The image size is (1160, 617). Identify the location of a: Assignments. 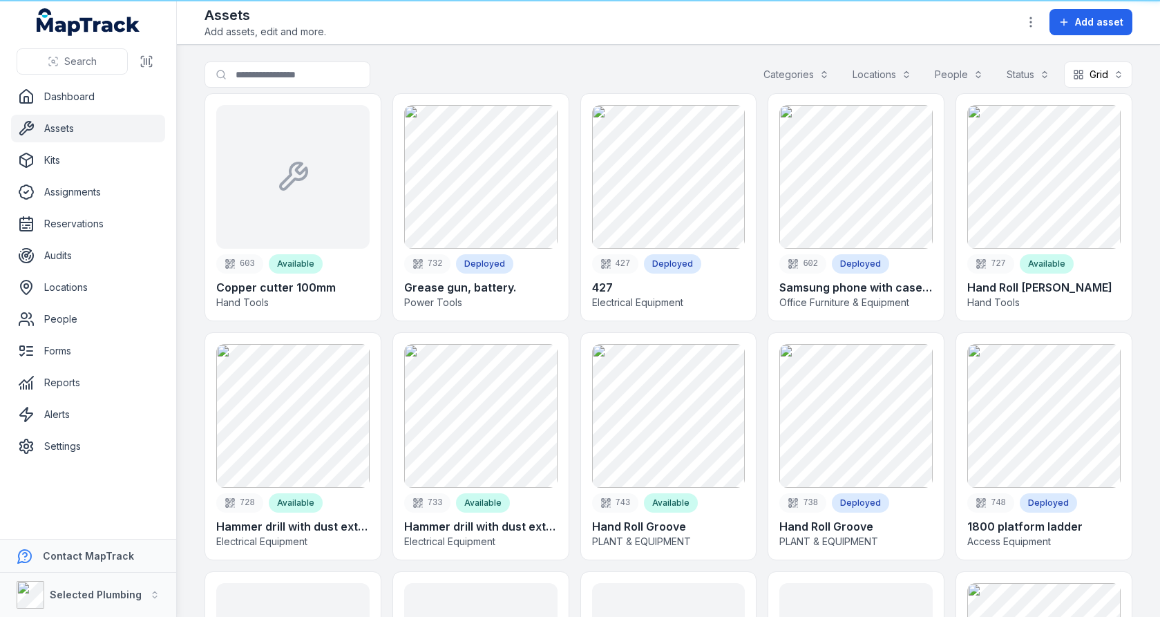
(88, 192).